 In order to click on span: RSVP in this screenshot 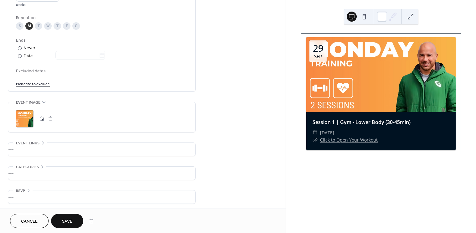, I will do `click(20, 191)`.